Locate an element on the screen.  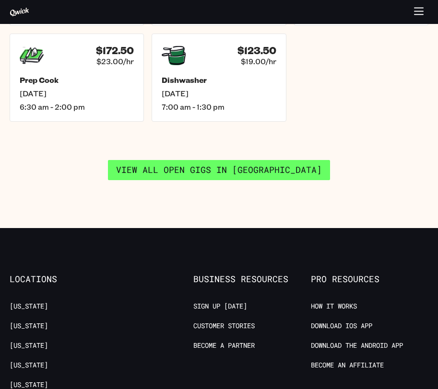
h5: Dishwasher is located at coordinates (219, 80).